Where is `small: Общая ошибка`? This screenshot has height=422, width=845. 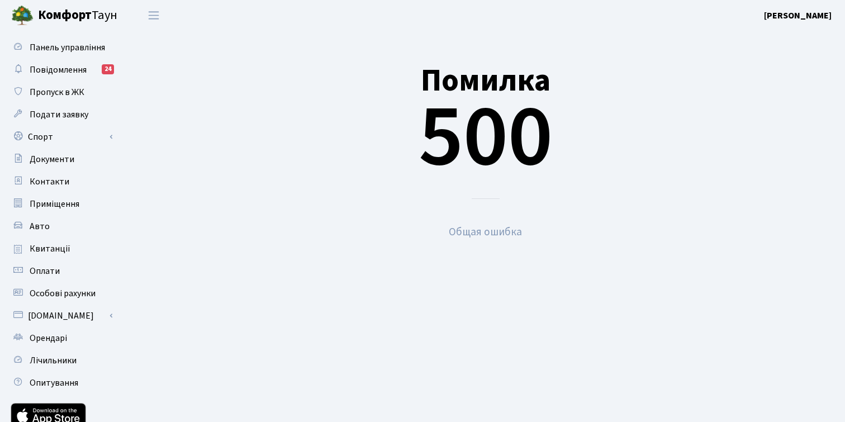 small: Общая ошибка is located at coordinates (485, 232).